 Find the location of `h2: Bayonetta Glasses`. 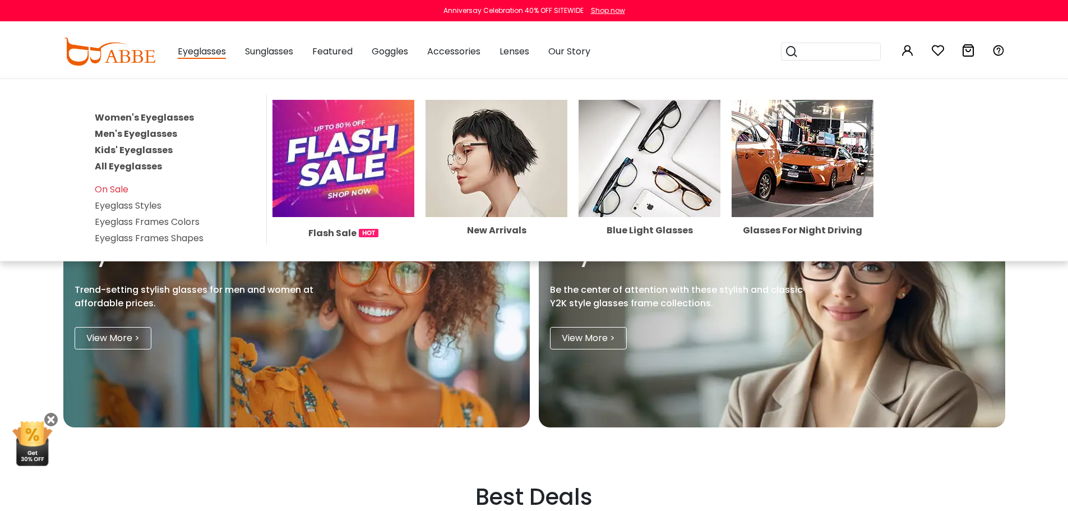

h2: Bayonetta Glasses is located at coordinates (680, 253).